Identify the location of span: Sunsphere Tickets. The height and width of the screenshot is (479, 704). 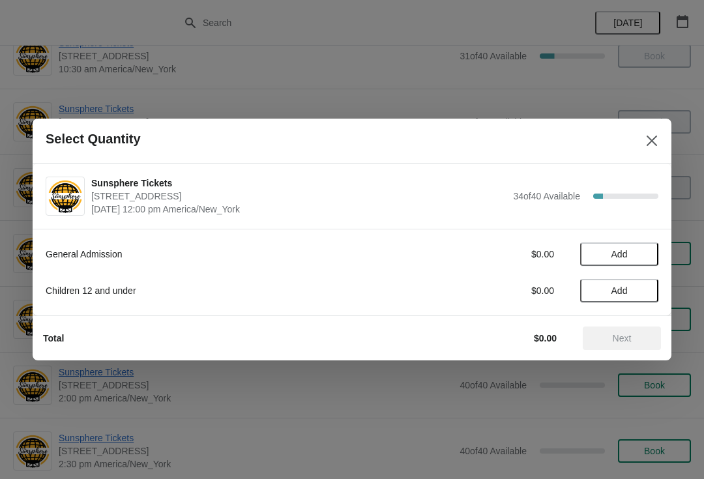
(299, 183).